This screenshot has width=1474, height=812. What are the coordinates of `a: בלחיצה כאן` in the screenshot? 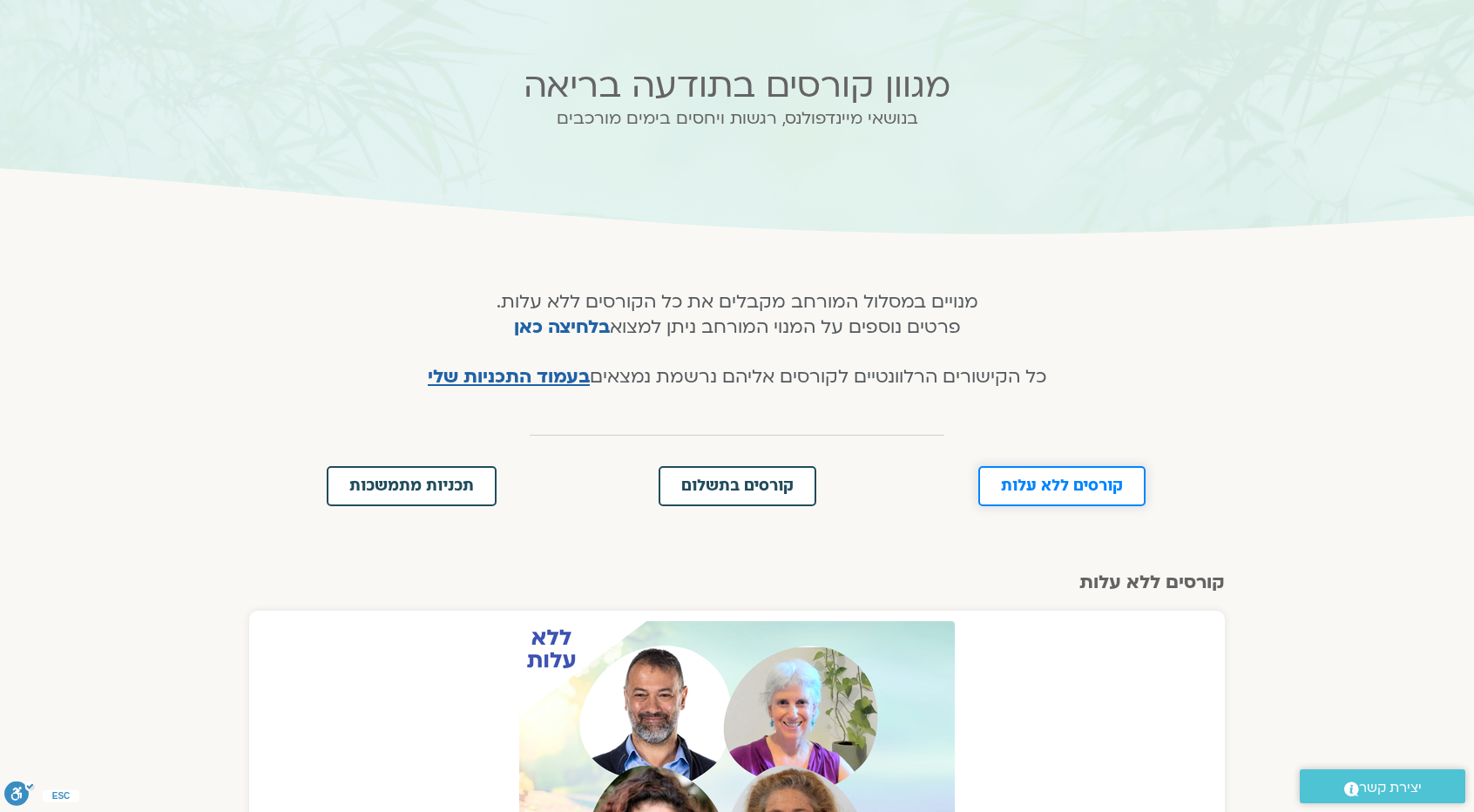 It's located at (562, 327).